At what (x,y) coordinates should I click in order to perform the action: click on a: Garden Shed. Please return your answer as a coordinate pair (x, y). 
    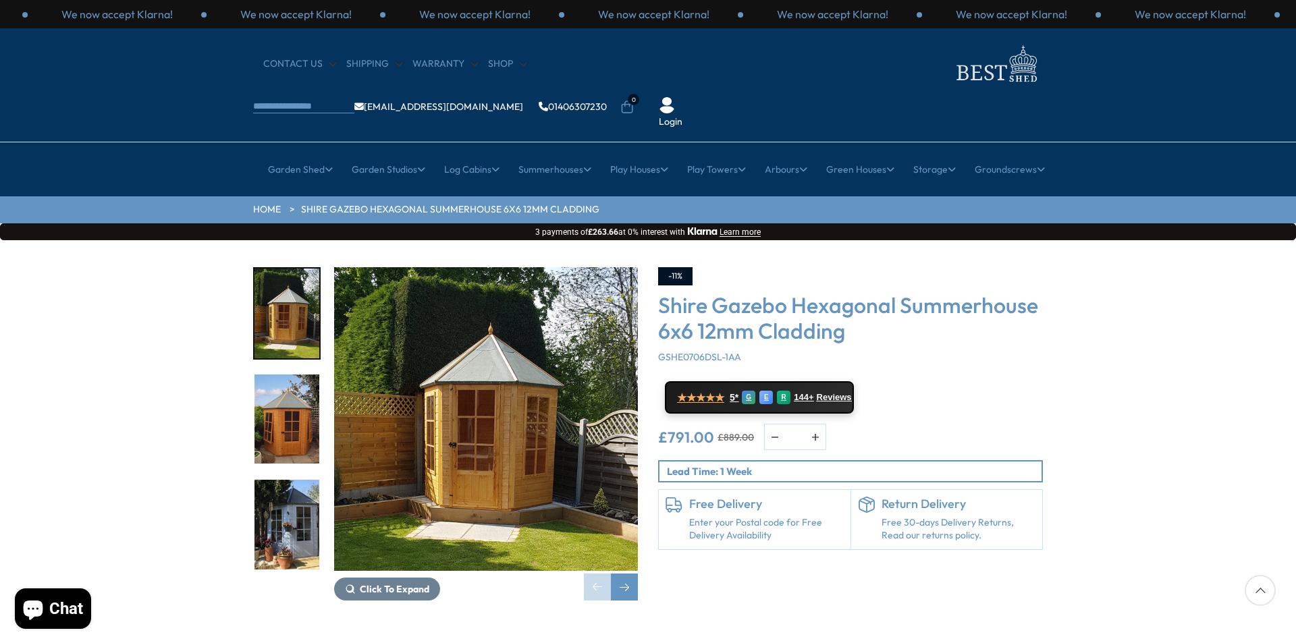
    Looking at the image, I should click on (300, 169).